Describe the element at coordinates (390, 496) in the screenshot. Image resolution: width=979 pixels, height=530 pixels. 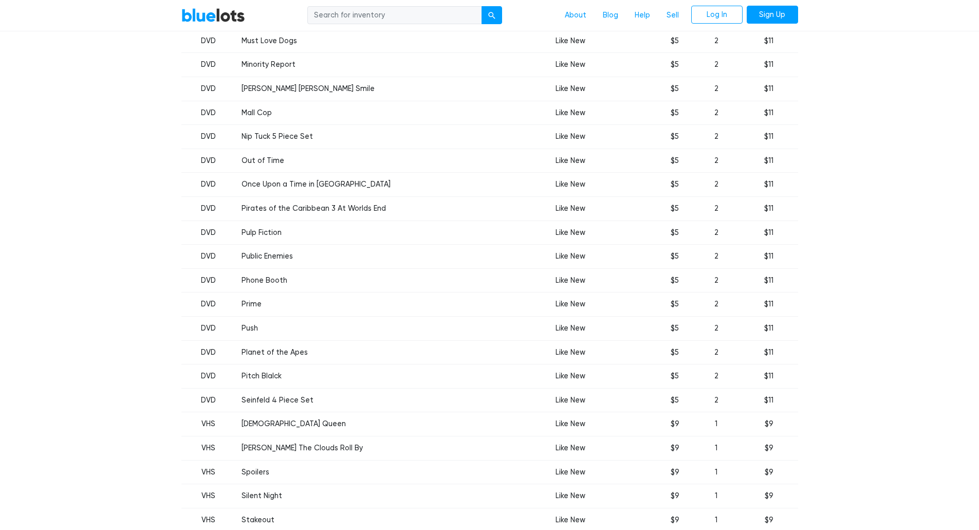
I see `td: Silent Night` at that location.